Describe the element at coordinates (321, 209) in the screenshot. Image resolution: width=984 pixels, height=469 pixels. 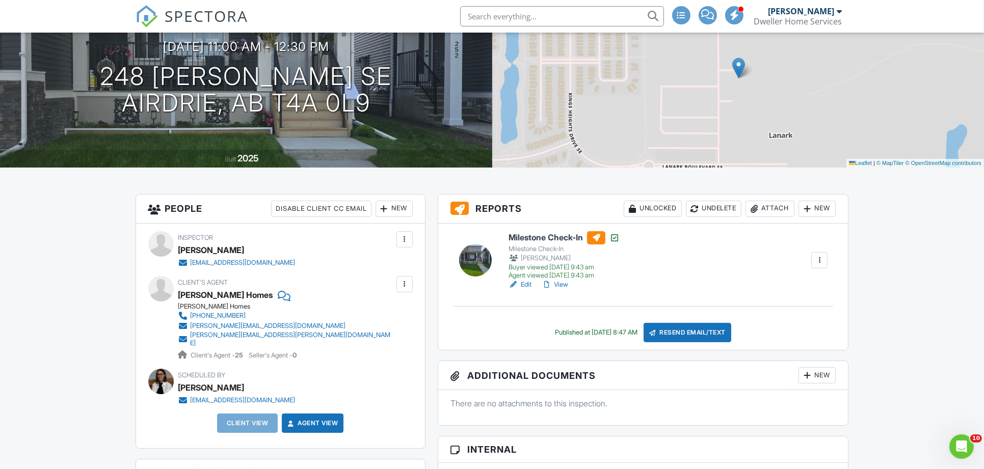
I see `div: Disable Client CC Email` at that location.